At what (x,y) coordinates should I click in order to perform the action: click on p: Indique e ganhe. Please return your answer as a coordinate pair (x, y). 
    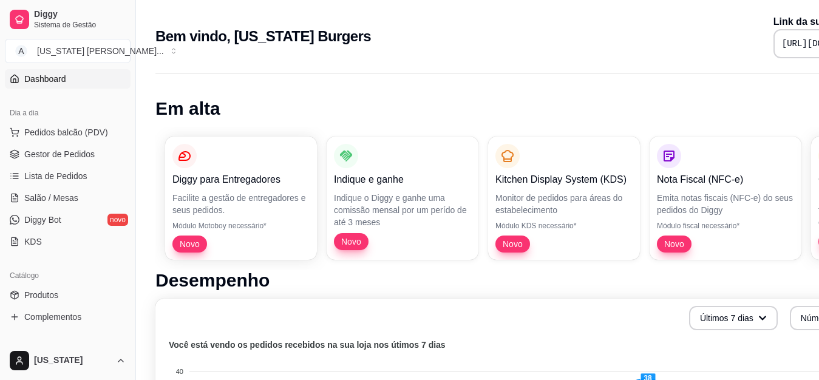
    Looking at the image, I should click on (403, 180).